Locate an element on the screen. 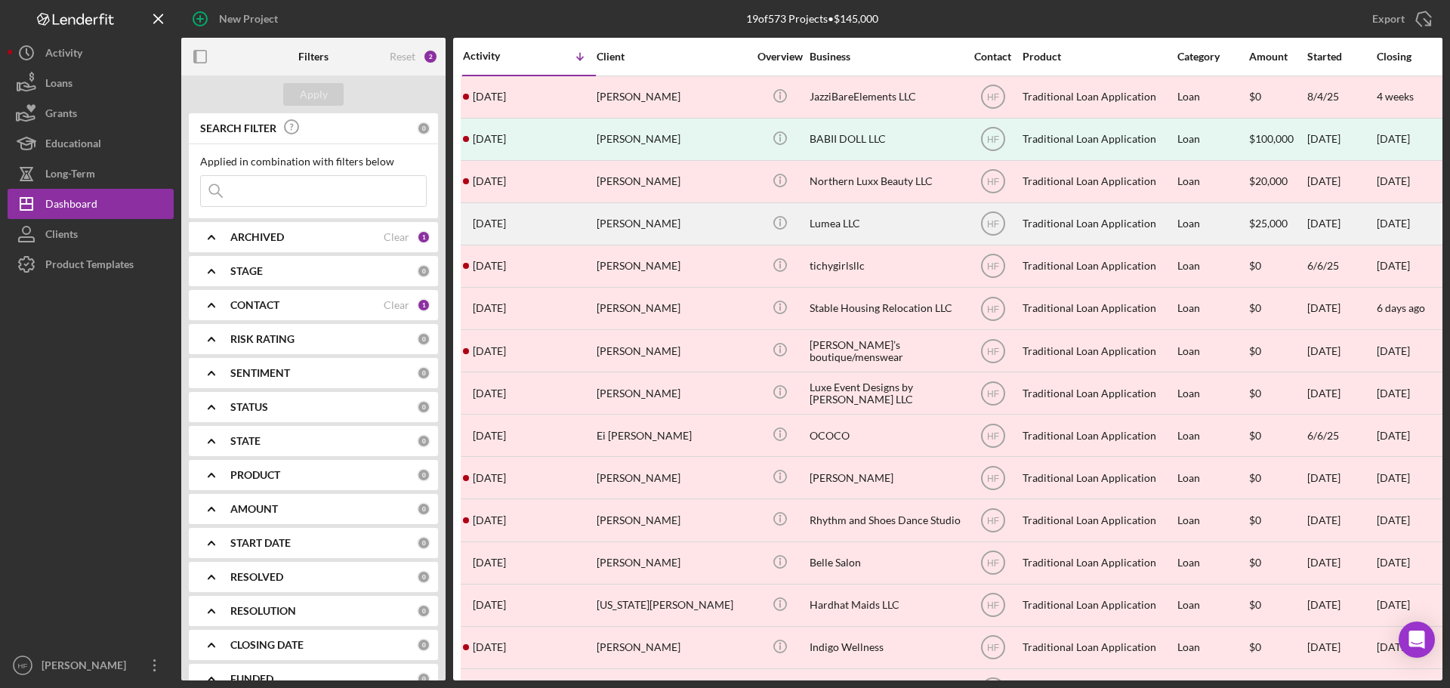 Image resolution: width=1450 pixels, height=688 pixels. div: Long-Term is located at coordinates (70, 175).